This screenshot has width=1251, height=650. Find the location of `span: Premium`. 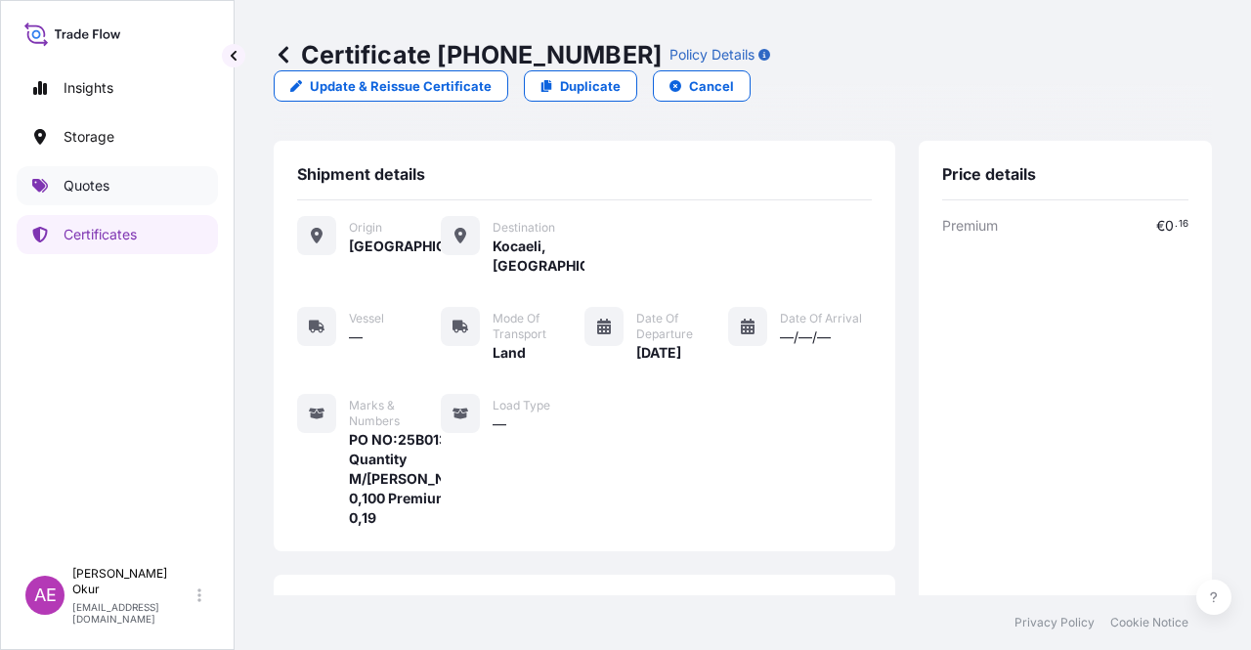

span: Premium is located at coordinates (970, 226).